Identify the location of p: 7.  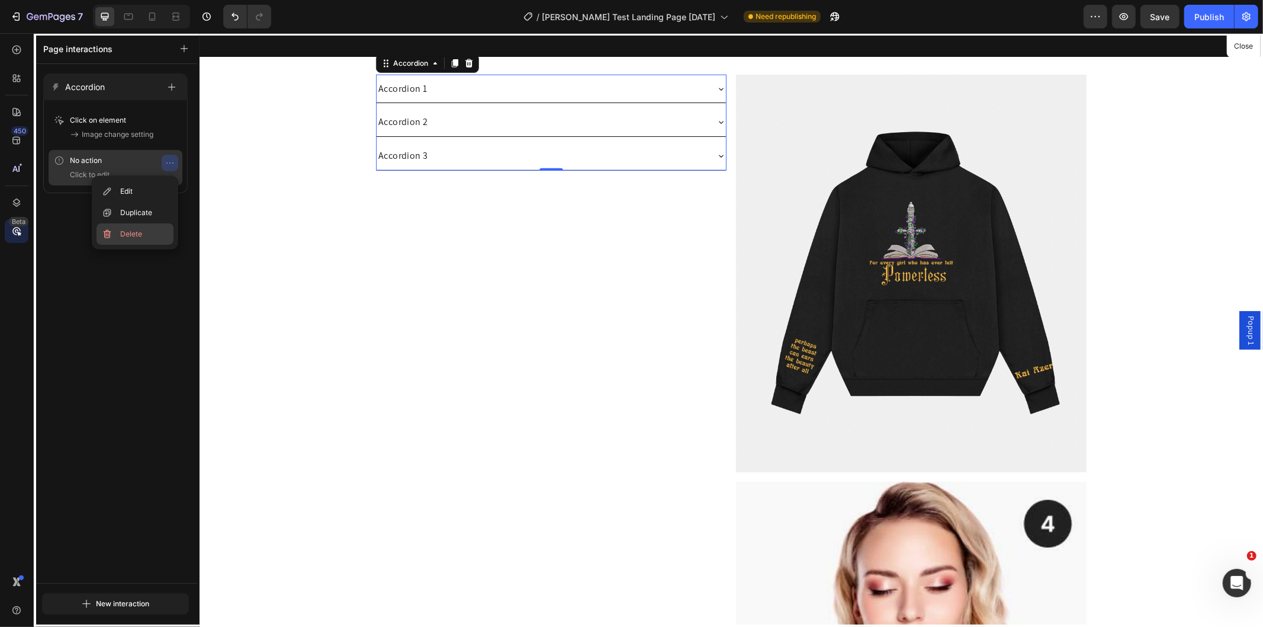
(80, 17).